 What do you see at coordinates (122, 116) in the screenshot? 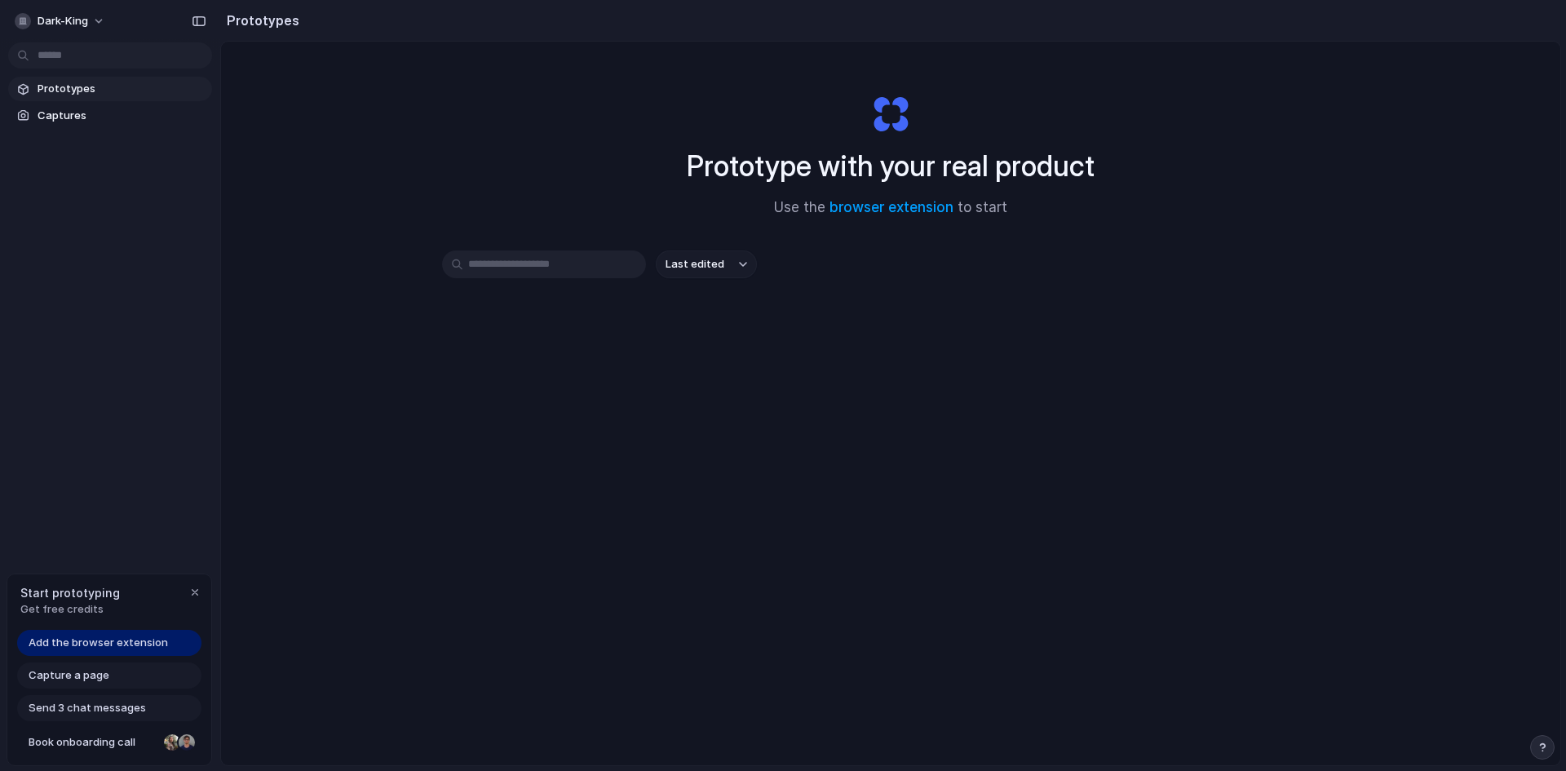
I see `span: Captures` at bounding box center [122, 116].